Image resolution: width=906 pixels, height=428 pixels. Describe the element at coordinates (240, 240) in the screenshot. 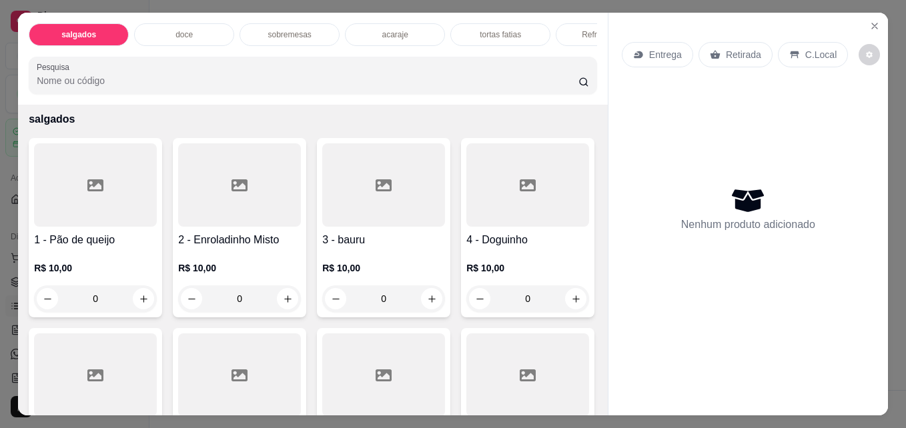

I see `h4: 2 - Enroladinho Misto` at that location.